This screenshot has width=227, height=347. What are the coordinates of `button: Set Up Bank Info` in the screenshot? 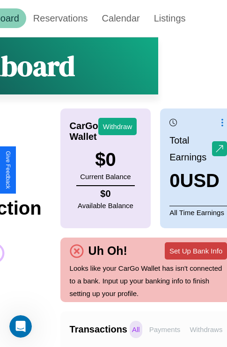 It's located at (195, 250).